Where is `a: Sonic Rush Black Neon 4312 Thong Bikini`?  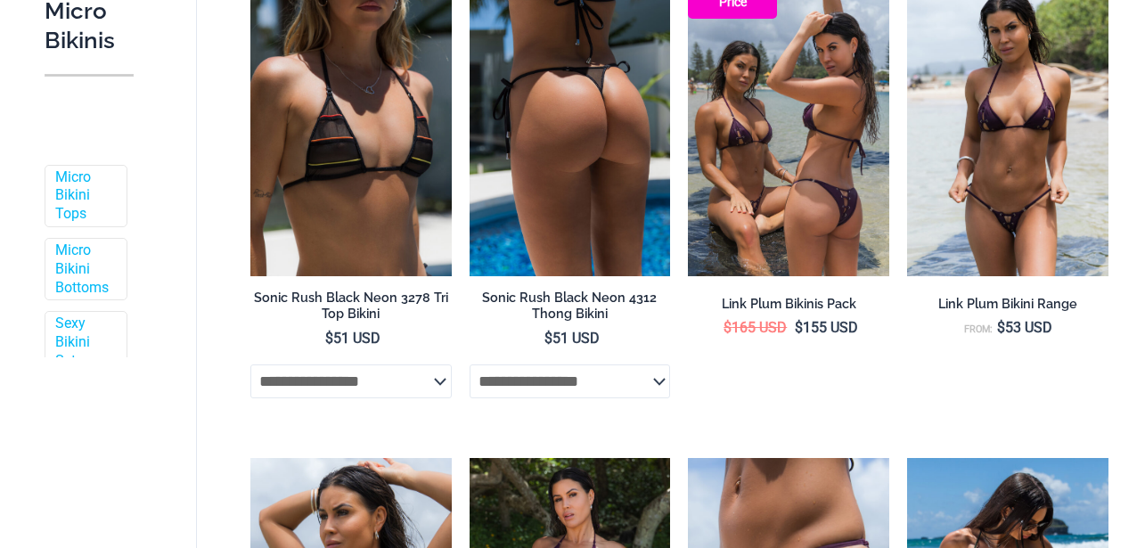
a: Sonic Rush Black Neon 4312 Thong Bikini is located at coordinates (570, 309).